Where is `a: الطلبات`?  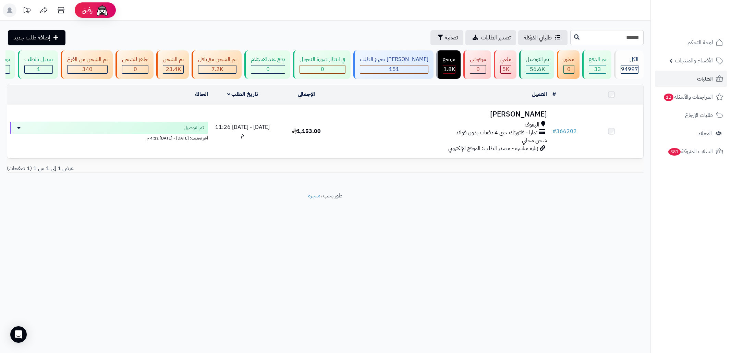
a: الطلبات is located at coordinates (691, 79).